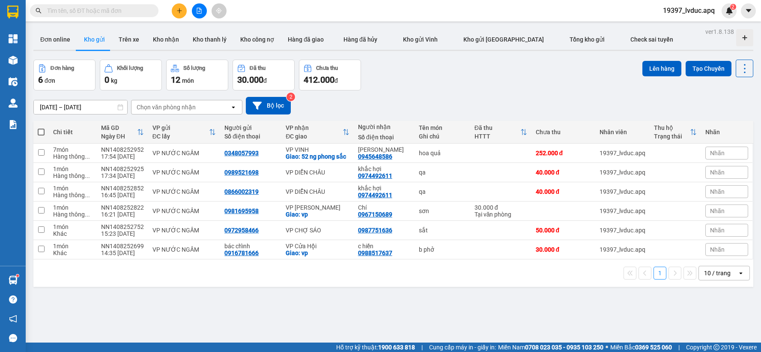 This screenshot has height=352, width=761. Describe the element at coordinates (268, 105) in the screenshot. I see `button: Bộ lọc` at that location.